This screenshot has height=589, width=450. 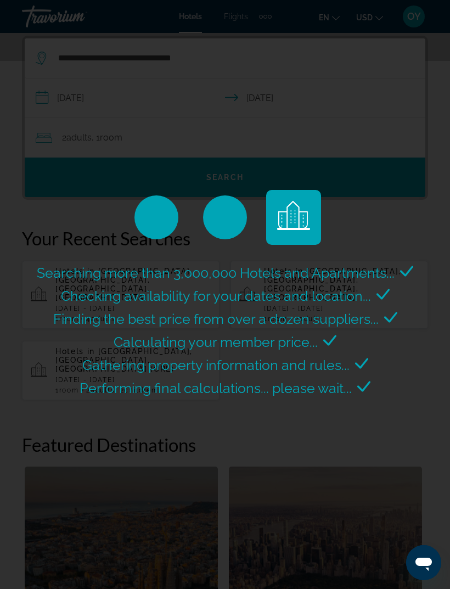 I want to click on span: Performing final calculations... please wait..., so click(x=216, y=388).